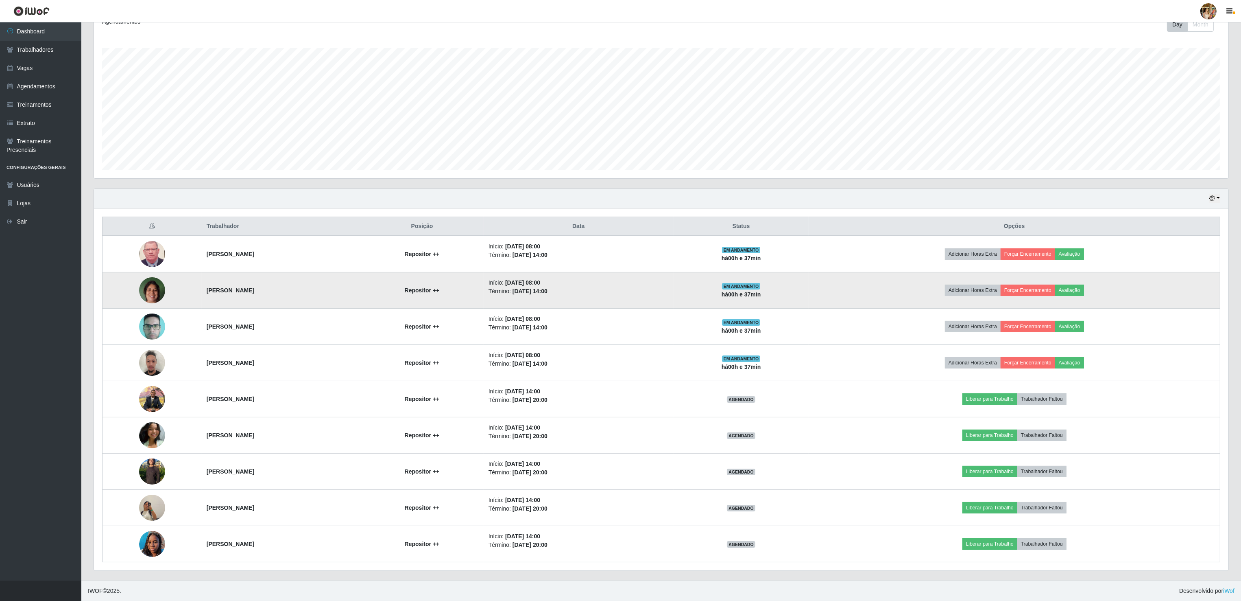 The image size is (1241, 601). What do you see at coordinates (152, 290) in the screenshot?
I see `img: 1750940552132.jpeg` at bounding box center [152, 290].